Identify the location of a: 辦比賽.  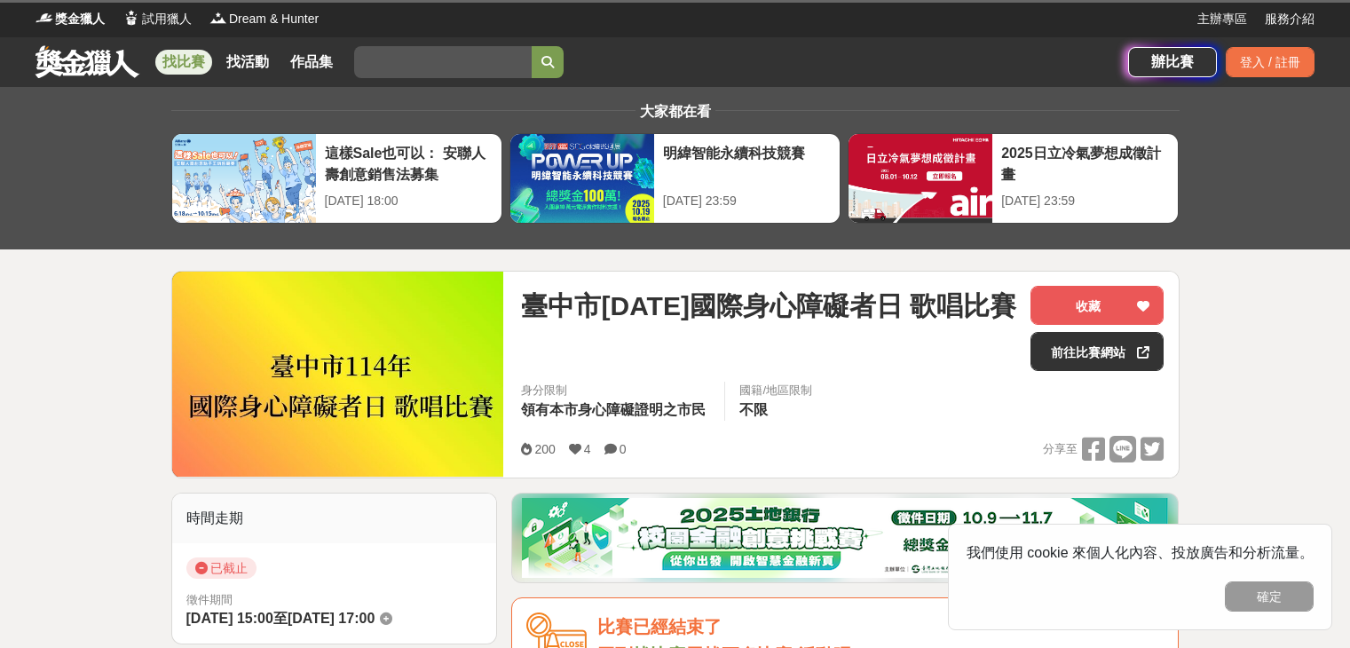
(1173, 62).